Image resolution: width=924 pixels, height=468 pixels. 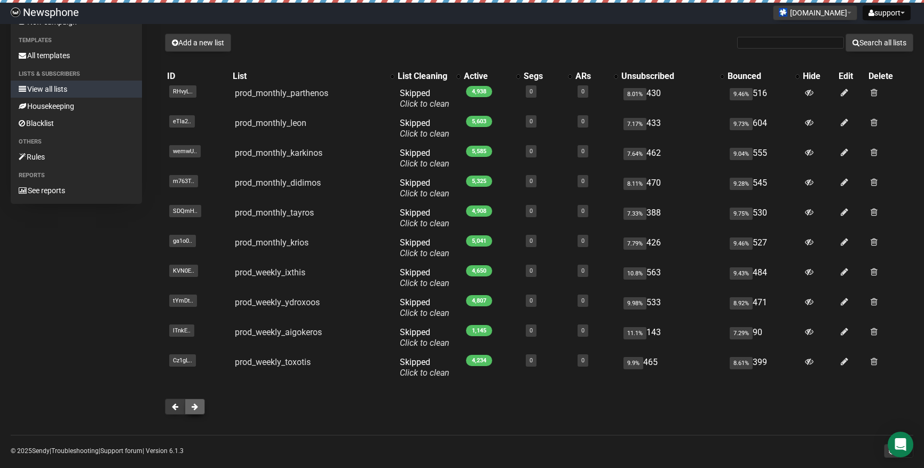 What do you see at coordinates (672, 278) in the screenshot?
I see `td: 563` at bounding box center [672, 278].